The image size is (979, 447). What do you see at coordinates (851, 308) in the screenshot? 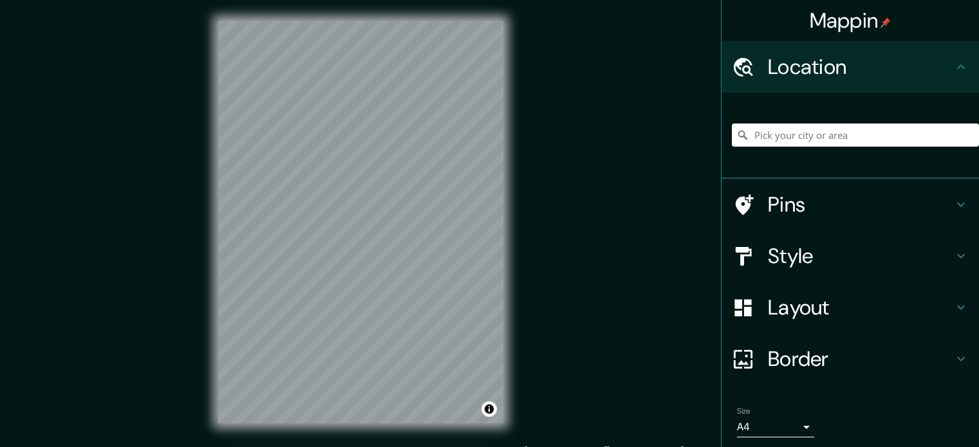
I see `div: Layout` at bounding box center [851, 308].